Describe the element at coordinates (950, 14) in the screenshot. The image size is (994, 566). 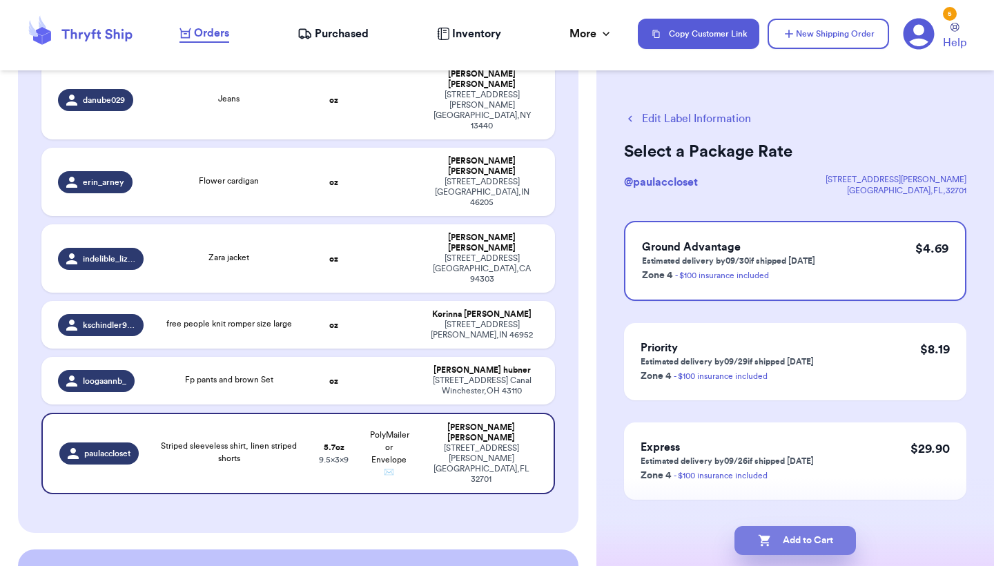
I see `div: 5` at that location.